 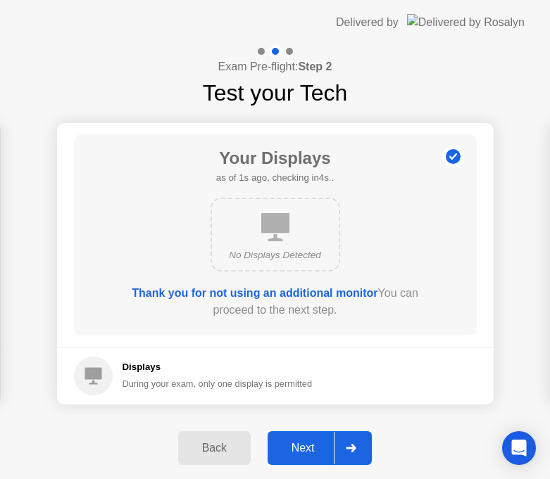 I want to click on div: Back, so click(x=214, y=449).